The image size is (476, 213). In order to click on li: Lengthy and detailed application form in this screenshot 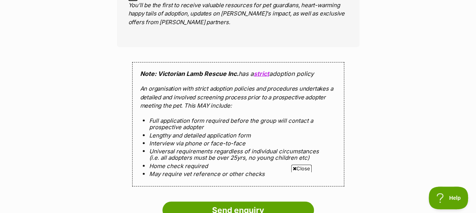, I will do `click(238, 135)`.